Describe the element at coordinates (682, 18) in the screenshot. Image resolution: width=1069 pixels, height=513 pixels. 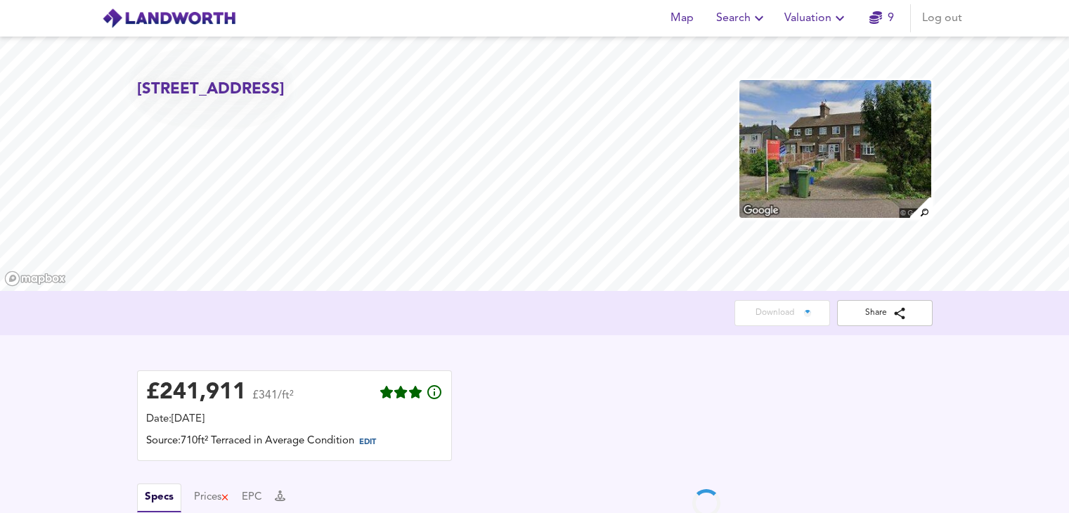
I see `button: Map` at that location.